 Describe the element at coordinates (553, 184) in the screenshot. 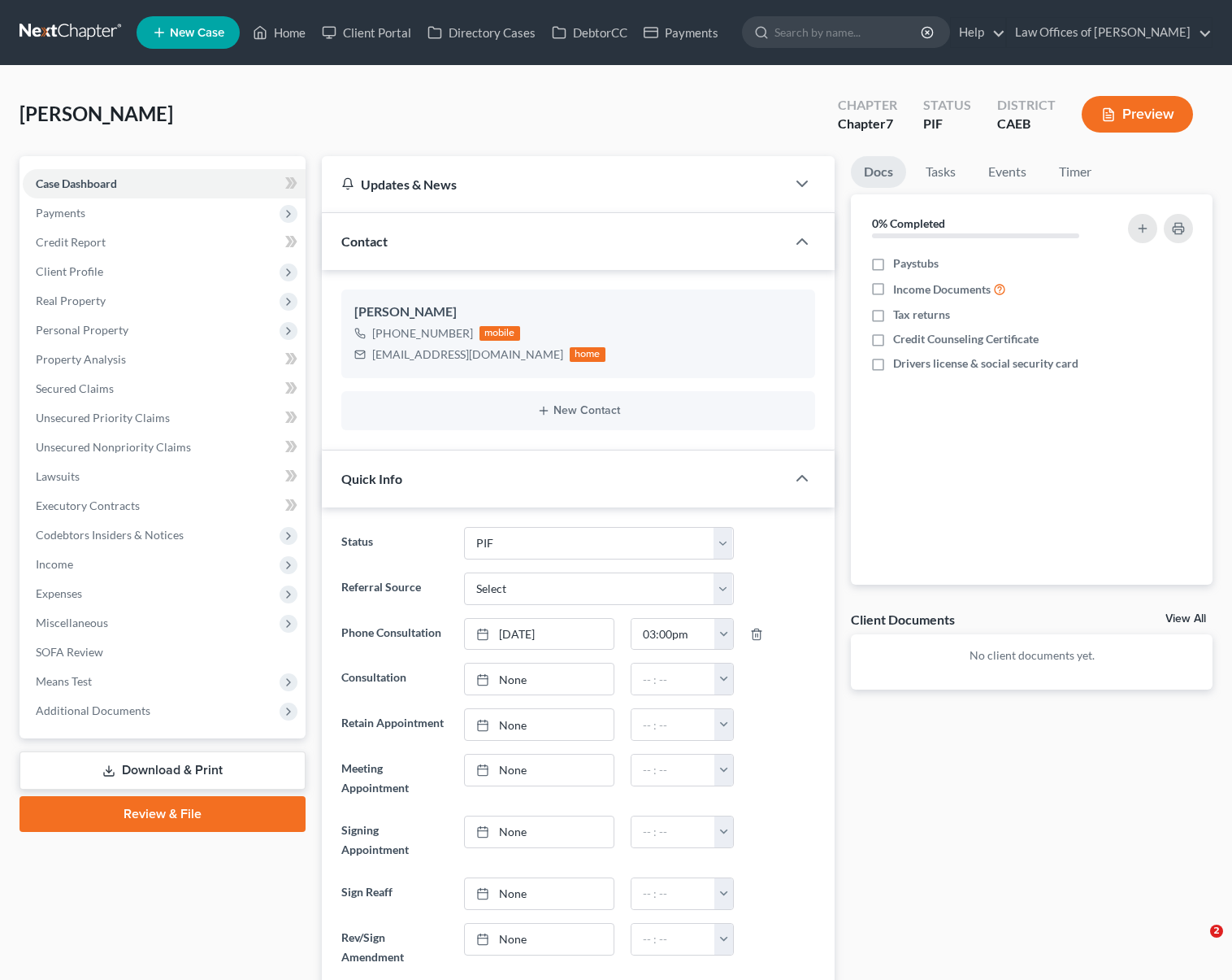

I see `div: Updates & News` at that location.